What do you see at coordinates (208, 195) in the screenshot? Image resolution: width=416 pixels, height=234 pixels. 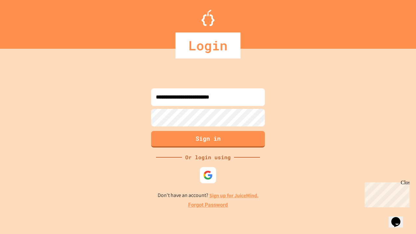 I see `p: Don't have an account?` at bounding box center [208, 195].